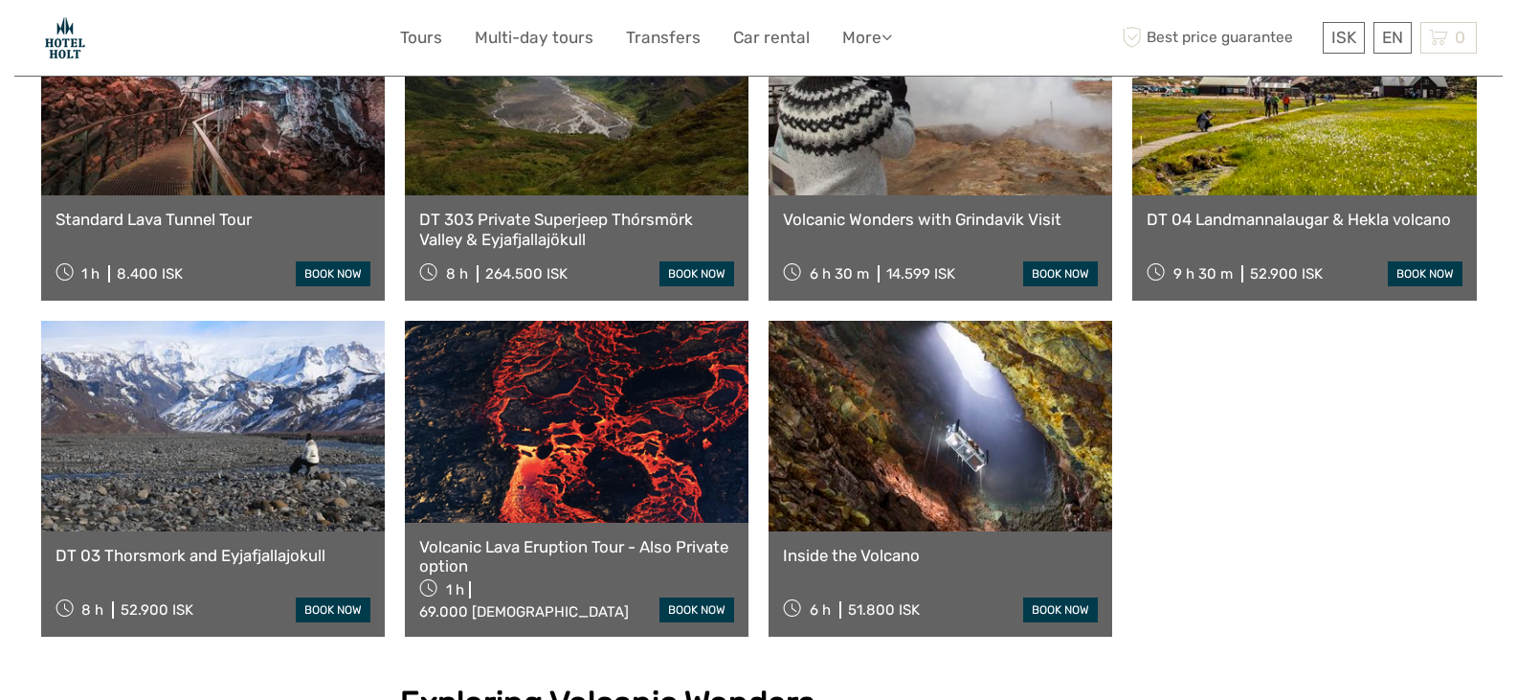 The image size is (1517, 700). What do you see at coordinates (771, 37) in the screenshot?
I see `a: Car rental` at bounding box center [771, 37].